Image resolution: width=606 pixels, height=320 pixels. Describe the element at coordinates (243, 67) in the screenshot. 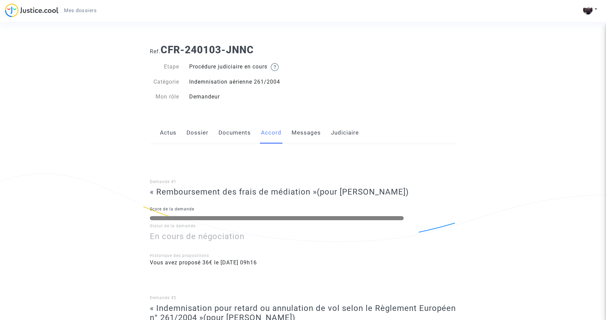

I see `div: Procédure judiciaire en cours` at that location.